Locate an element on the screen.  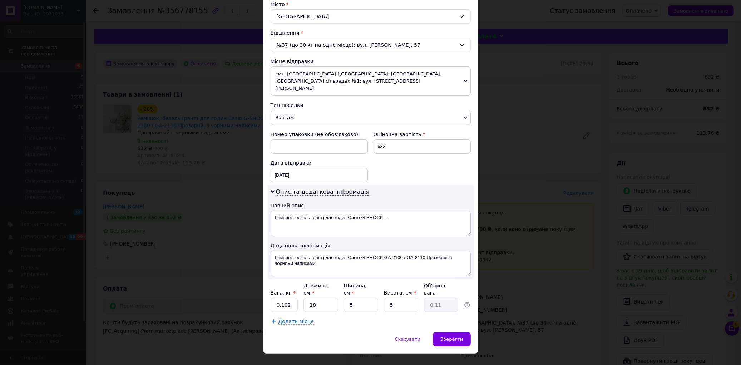
span: Місце відправки is located at coordinates (292, 61).